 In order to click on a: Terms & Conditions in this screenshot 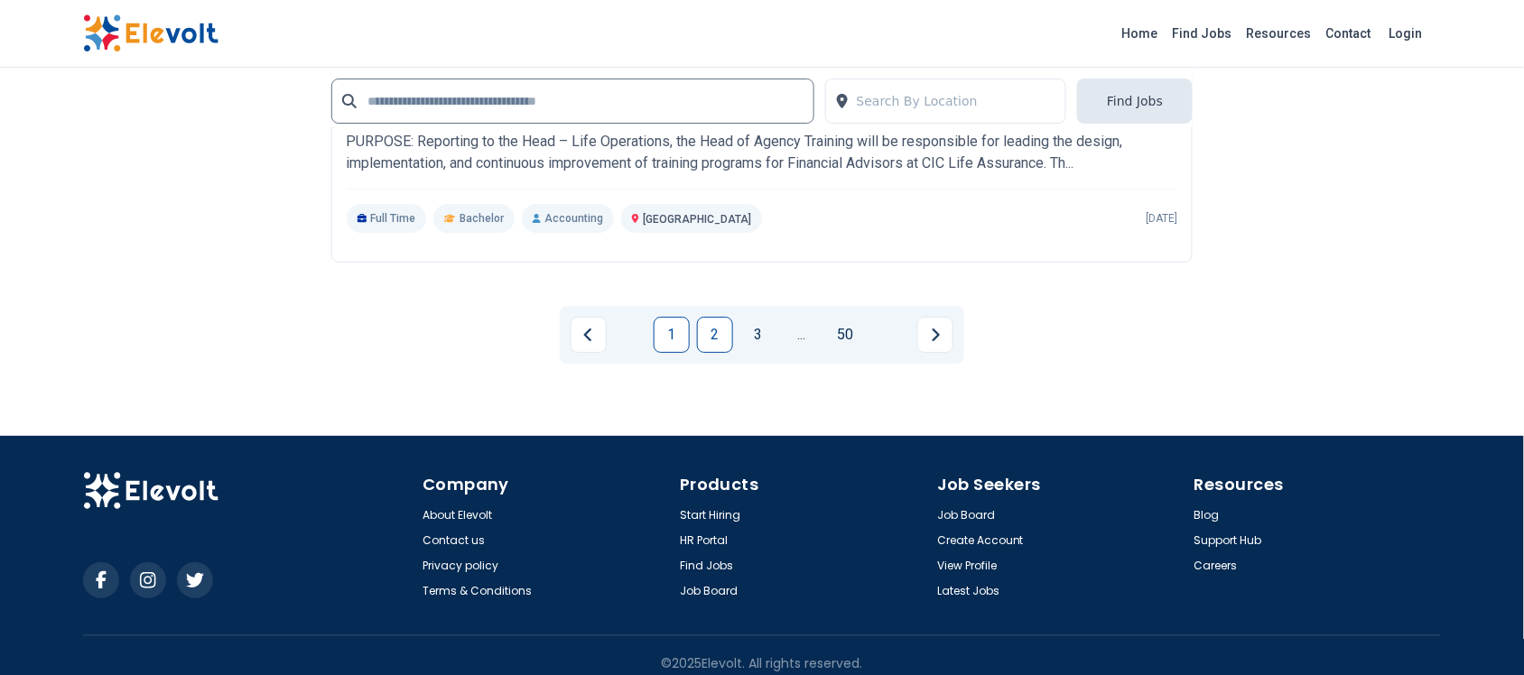, I will do `click(477, 591)`.